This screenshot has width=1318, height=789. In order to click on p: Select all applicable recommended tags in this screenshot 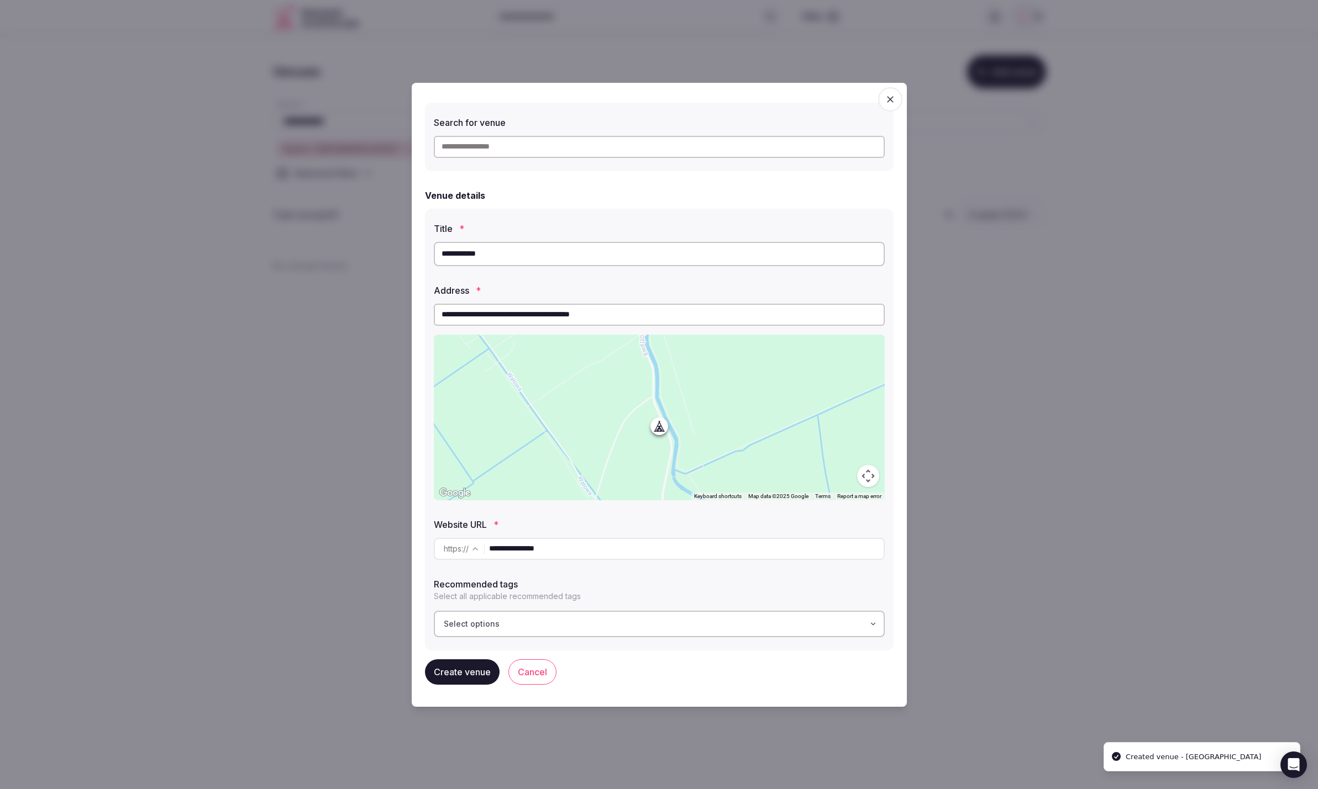, I will do `click(659, 597)`.